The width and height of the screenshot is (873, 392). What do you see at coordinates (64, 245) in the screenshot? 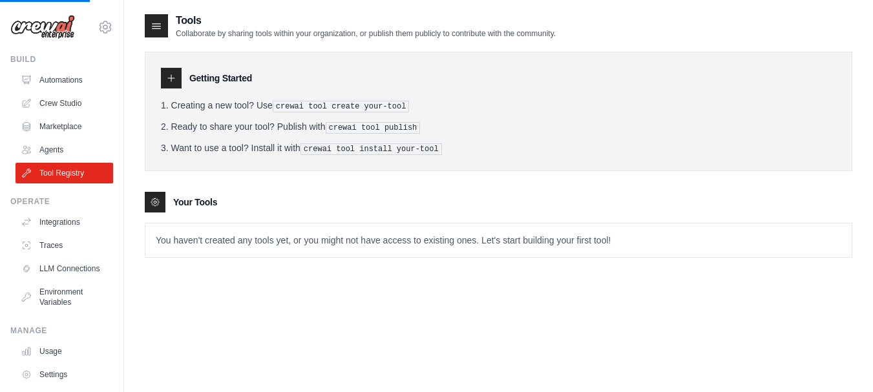
I see `a: Traces` at bounding box center [64, 245].